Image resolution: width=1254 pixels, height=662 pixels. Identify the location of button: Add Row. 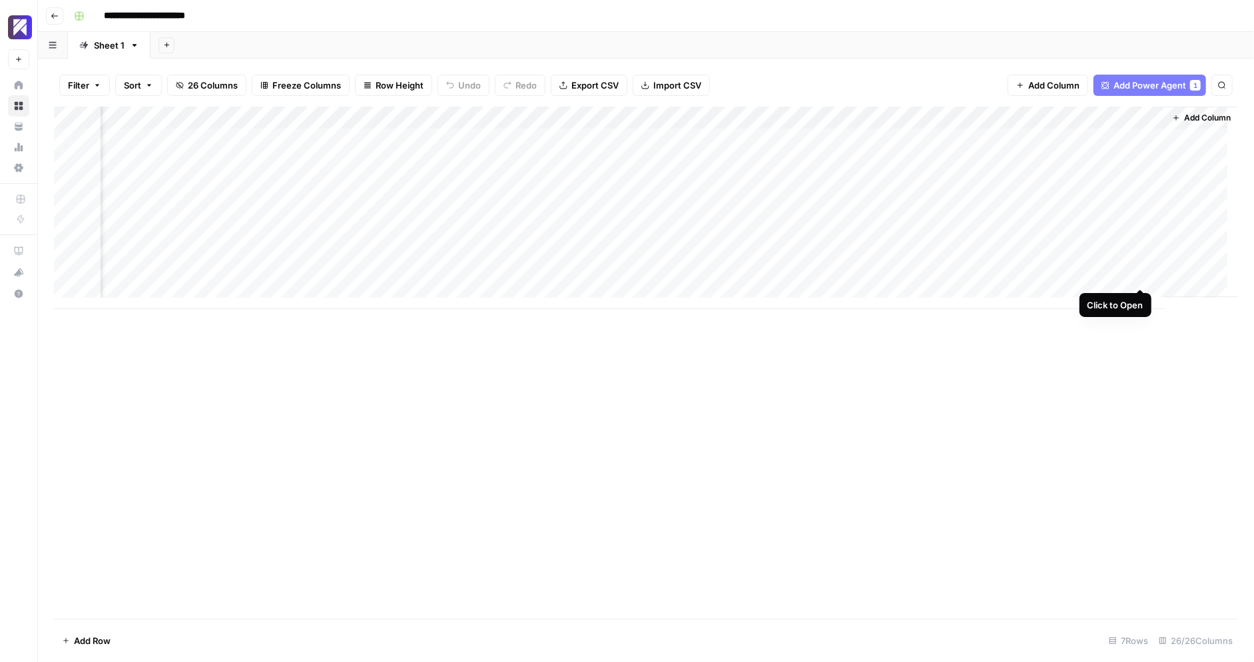
(86, 641).